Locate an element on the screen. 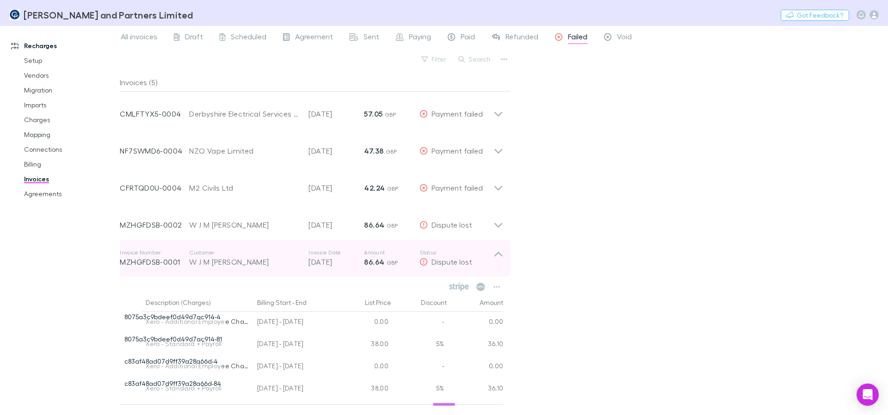 The image size is (888, 415). div: NZO Vape Limited is located at coordinates (244, 151).